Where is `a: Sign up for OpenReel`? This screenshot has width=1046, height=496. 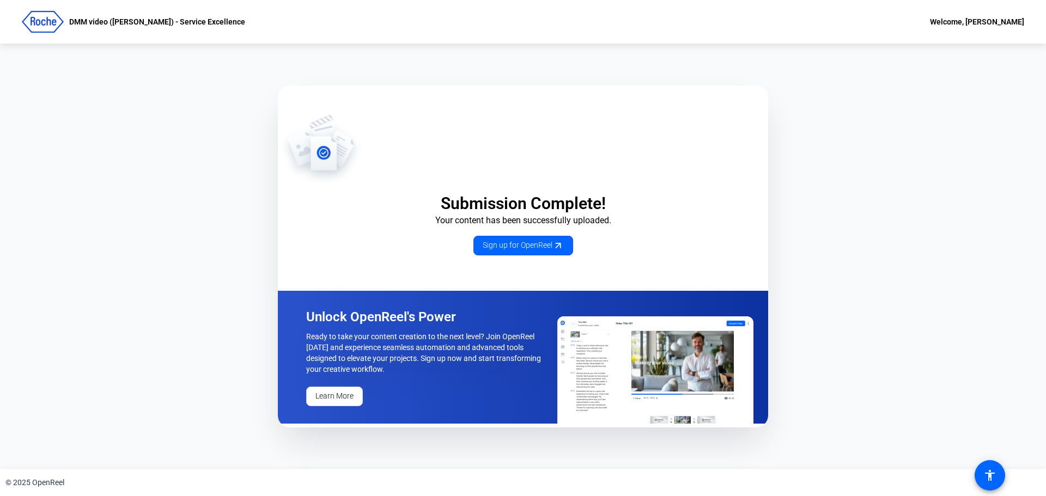 a: Sign up for OpenReel is located at coordinates (523, 246).